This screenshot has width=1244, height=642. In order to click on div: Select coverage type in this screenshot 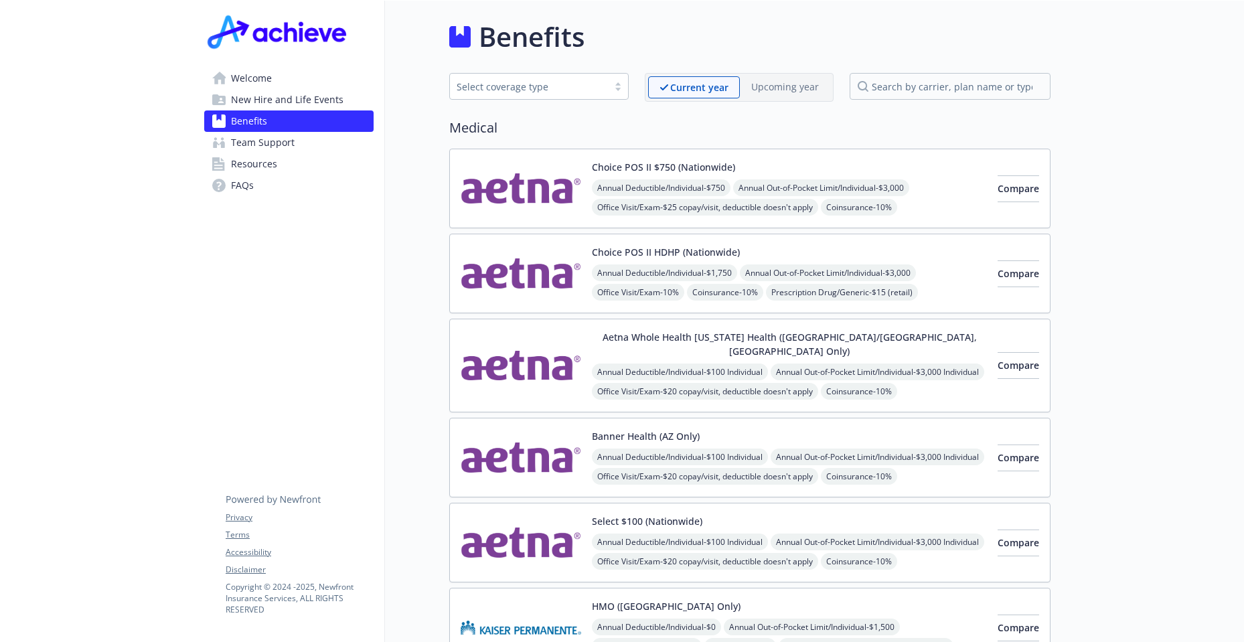, I will do `click(529, 86)`.